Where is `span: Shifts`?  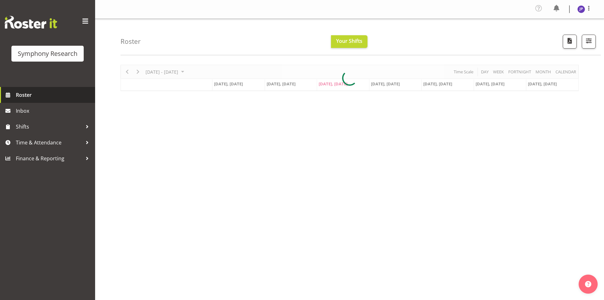 span: Shifts is located at coordinates (49, 127).